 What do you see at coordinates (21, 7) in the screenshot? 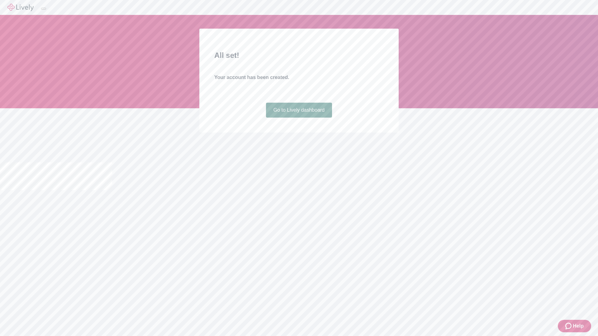
I see `img: Lively` at bounding box center [21, 7].